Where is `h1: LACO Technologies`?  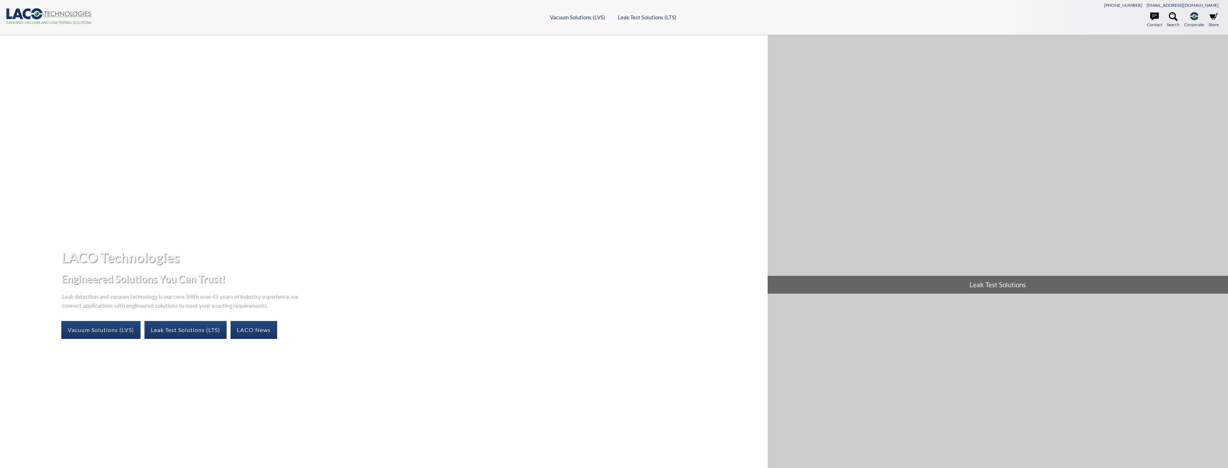 h1: LACO Technologies is located at coordinates (411, 257).